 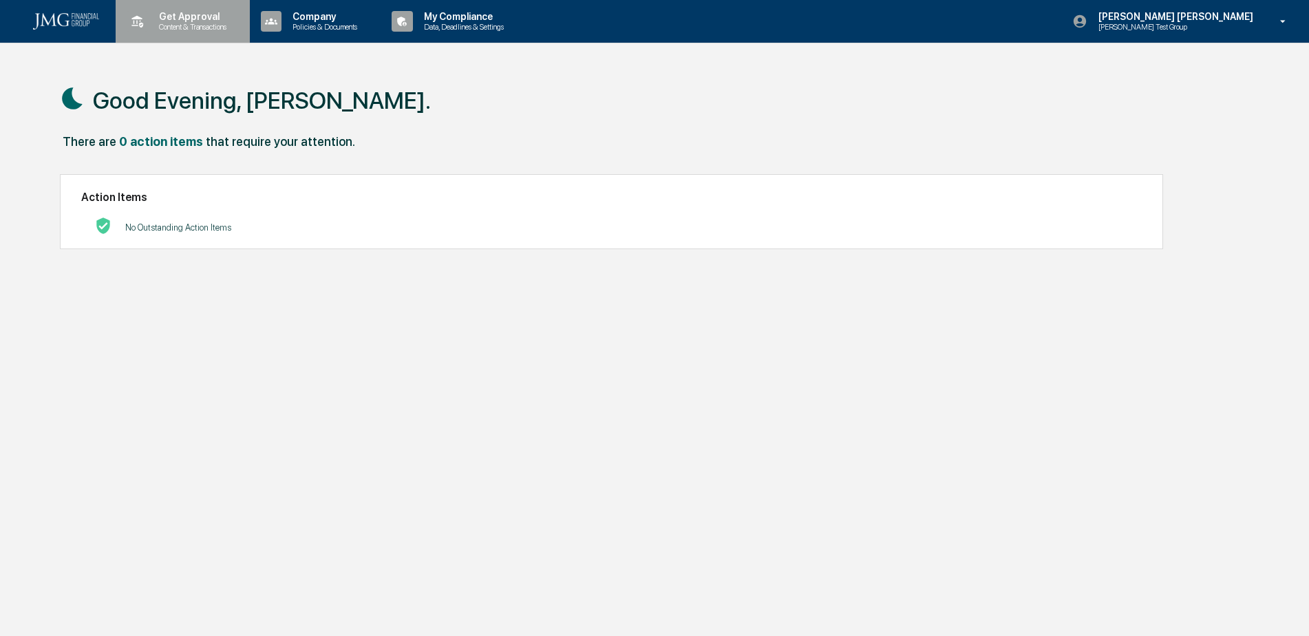 I want to click on p: My Compliance, so click(x=462, y=17).